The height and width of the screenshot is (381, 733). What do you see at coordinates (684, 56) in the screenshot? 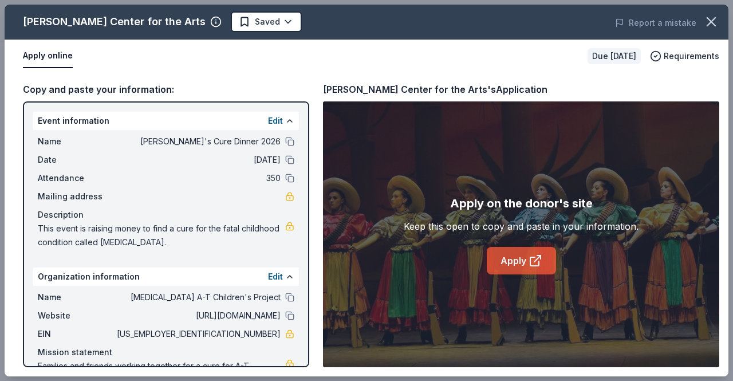
I see `button: Requirements` at bounding box center [684, 56].